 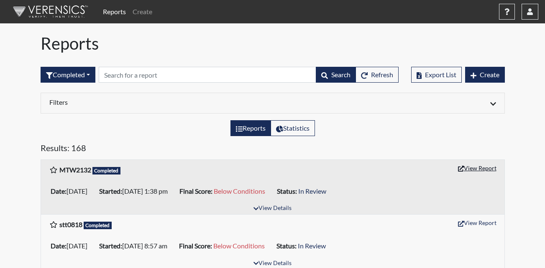 I want to click on div: Click to expand/collapse filters, so click(x=273, y=103).